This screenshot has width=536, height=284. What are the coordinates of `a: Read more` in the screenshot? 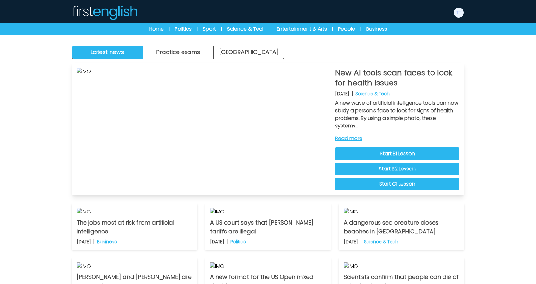 It's located at (397, 139).